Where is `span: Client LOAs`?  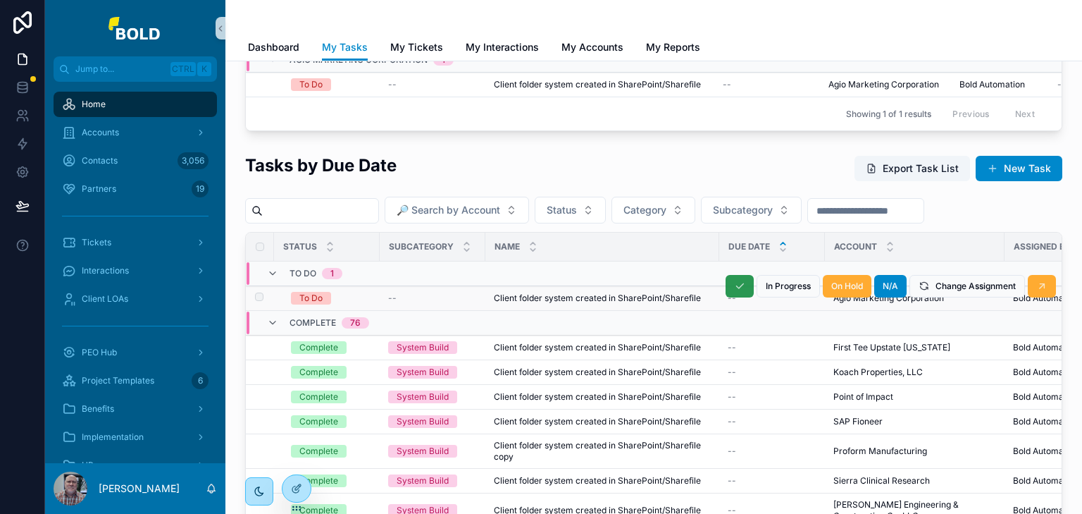
span: Client LOAs is located at coordinates (105, 299).